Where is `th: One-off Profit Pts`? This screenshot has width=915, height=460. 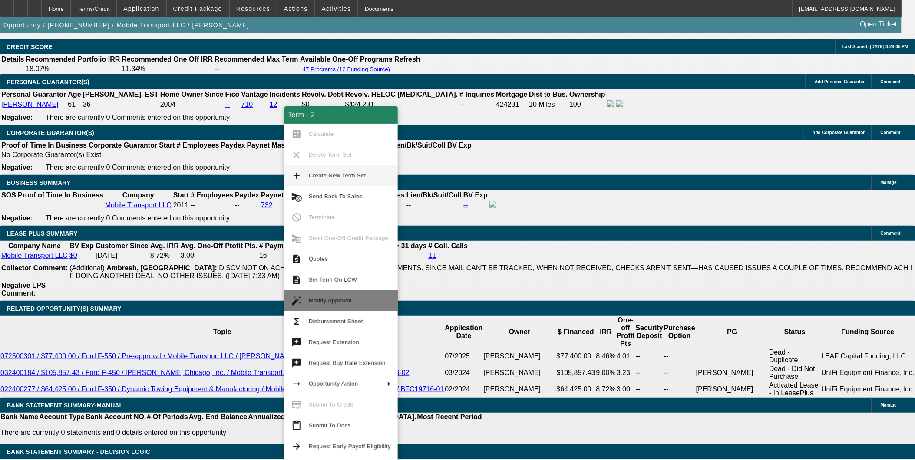
th: One-off Profit Pts is located at coordinates (626, 332).